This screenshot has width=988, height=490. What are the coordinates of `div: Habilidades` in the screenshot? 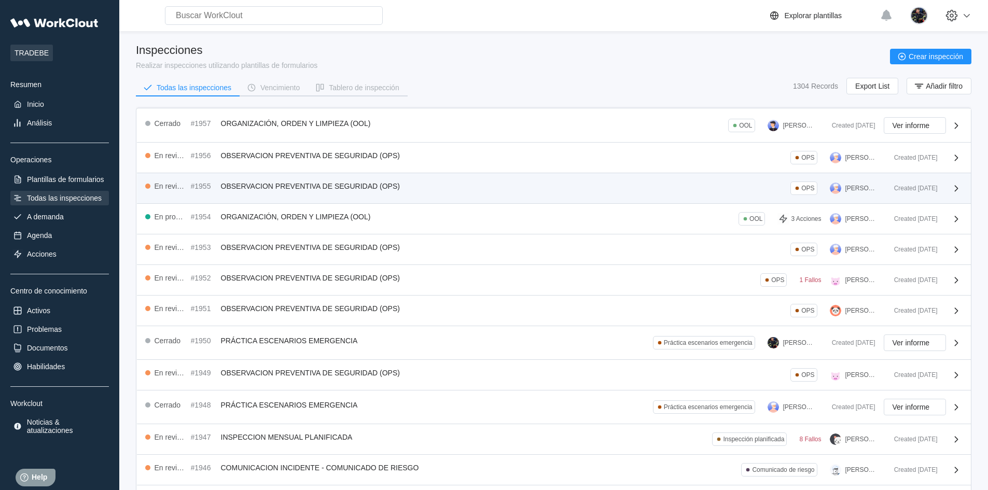 It's located at (46, 367).